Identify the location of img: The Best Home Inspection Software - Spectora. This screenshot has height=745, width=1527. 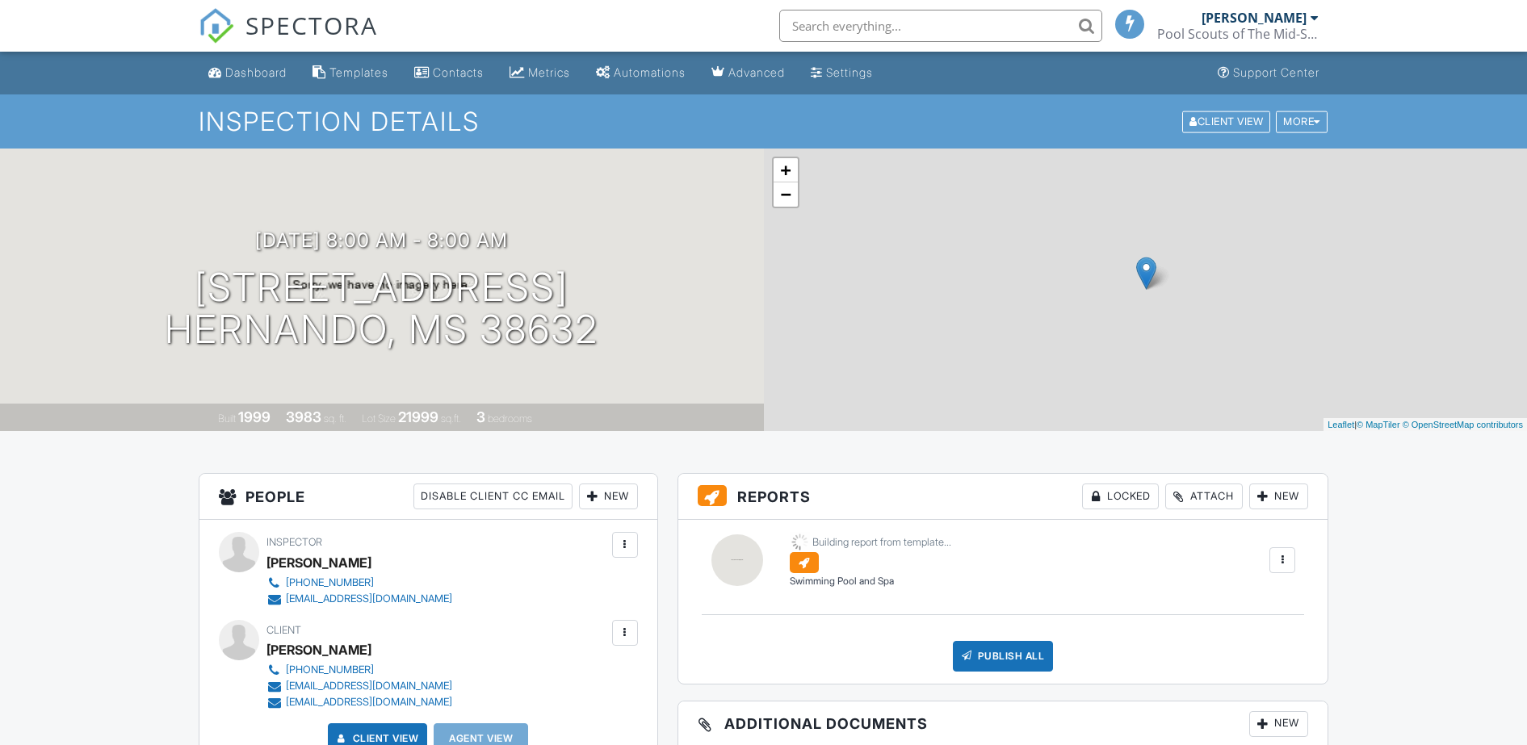
(216, 26).